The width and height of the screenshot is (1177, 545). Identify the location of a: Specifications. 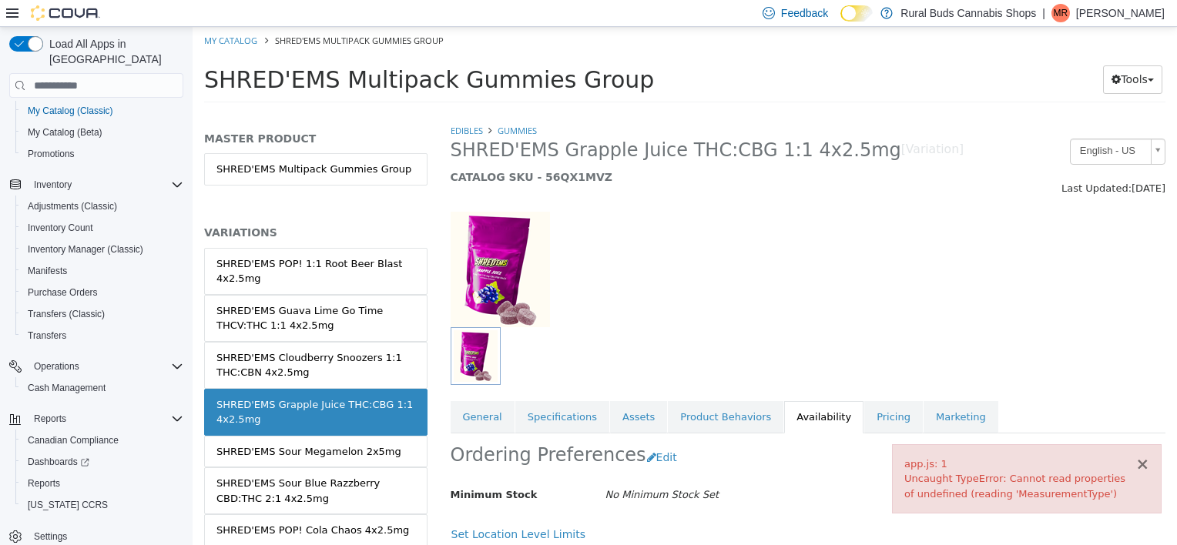
(370, 391).